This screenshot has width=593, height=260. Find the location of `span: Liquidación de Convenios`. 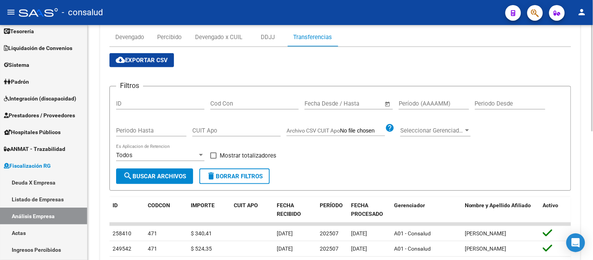

span: Liquidación de Convenios is located at coordinates (38, 48).